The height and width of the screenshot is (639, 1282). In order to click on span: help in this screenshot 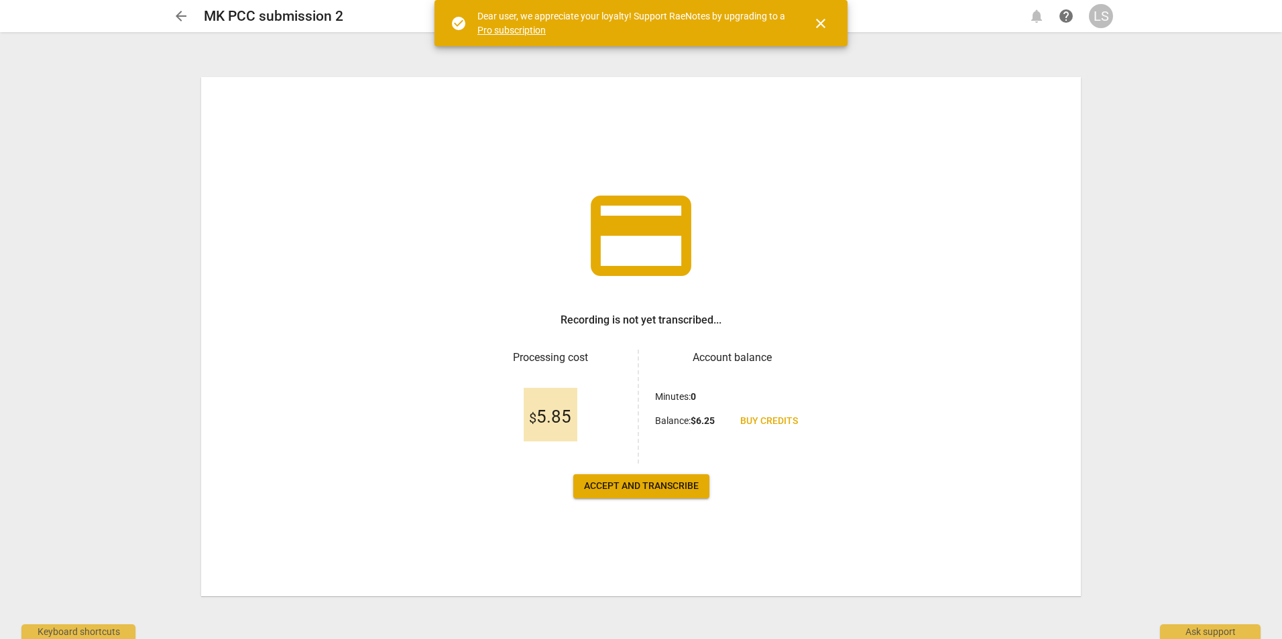, I will do `click(1066, 16)`.